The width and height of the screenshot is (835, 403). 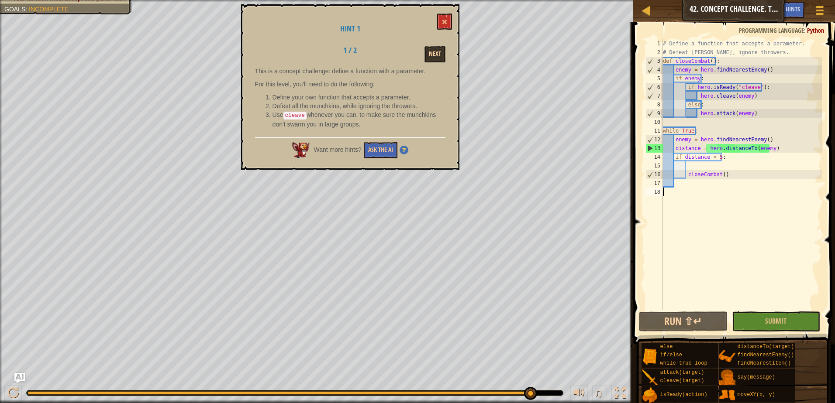 I want to click on span: attack(target), so click(x=682, y=373).